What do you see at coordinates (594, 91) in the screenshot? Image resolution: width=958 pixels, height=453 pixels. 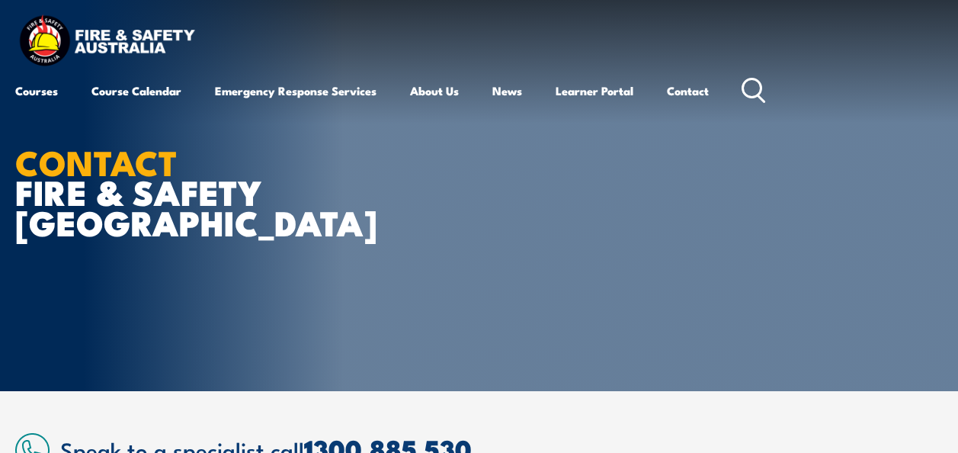 I see `a: Learner Portal` at bounding box center [594, 91].